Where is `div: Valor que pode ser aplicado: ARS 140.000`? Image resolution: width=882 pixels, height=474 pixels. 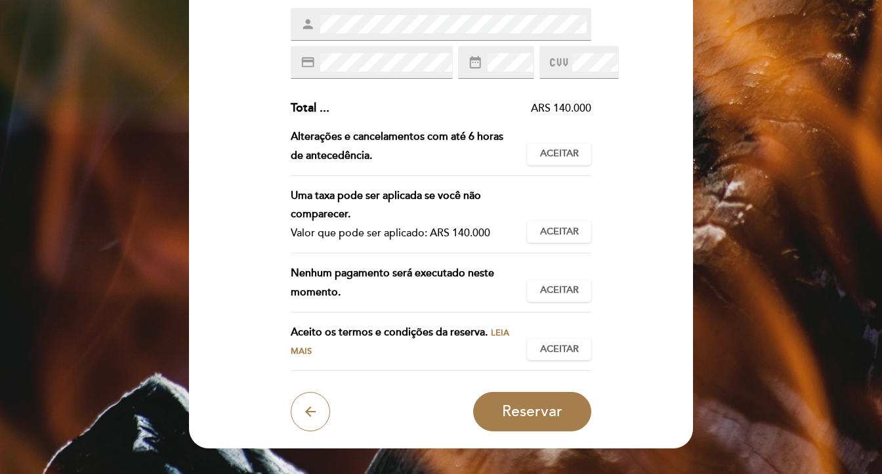 div: Valor que pode ser aplicado: ARS 140.000 is located at coordinates (403, 233).